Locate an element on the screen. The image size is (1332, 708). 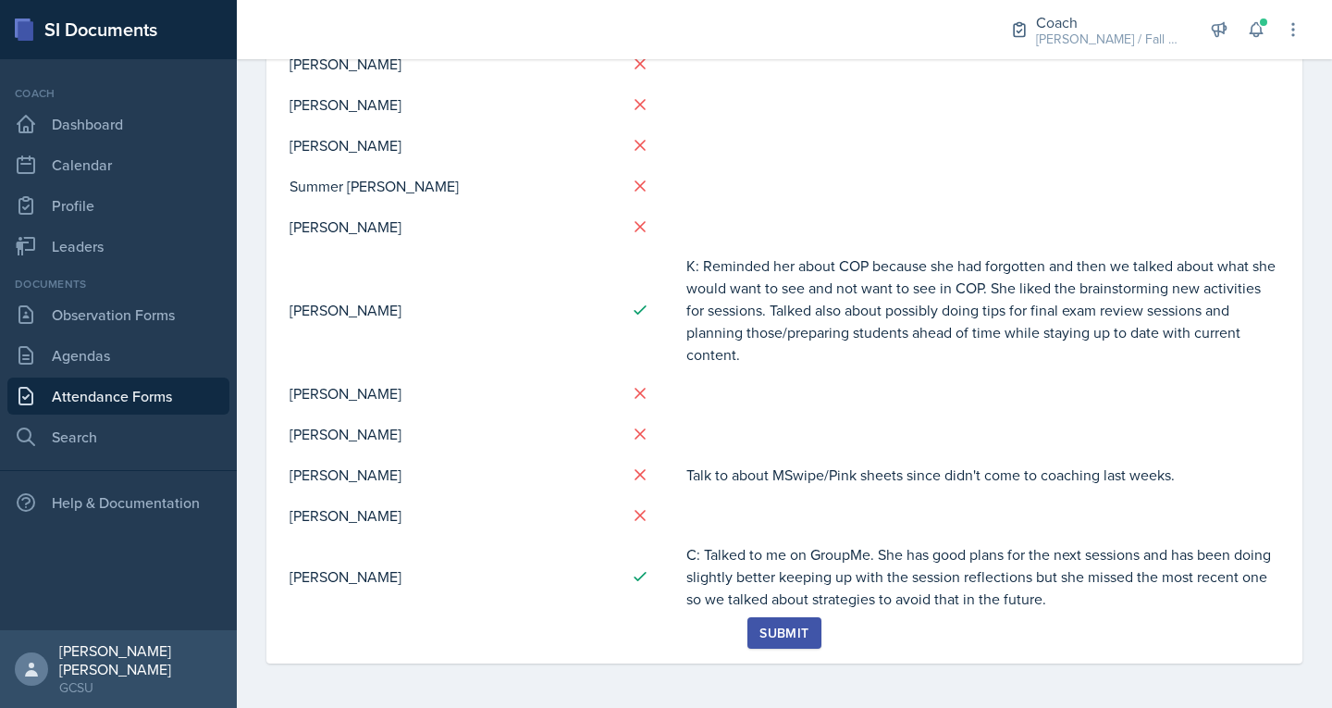
a: Attendance Forms is located at coordinates (118, 396).